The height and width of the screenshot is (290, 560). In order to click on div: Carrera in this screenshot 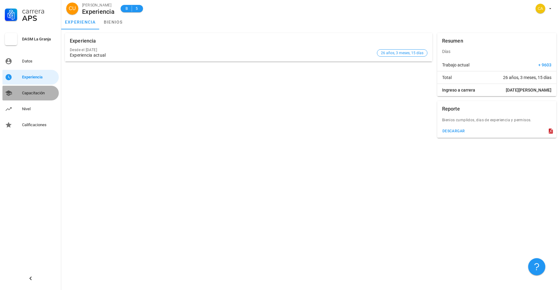, I will do `click(39, 11)`.